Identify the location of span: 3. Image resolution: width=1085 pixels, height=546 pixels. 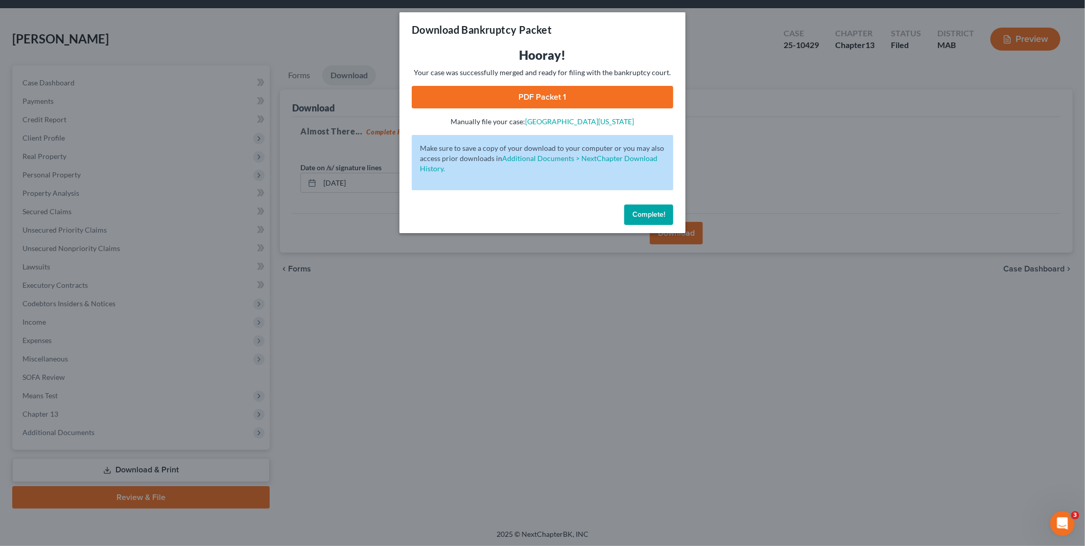
(1076, 515).